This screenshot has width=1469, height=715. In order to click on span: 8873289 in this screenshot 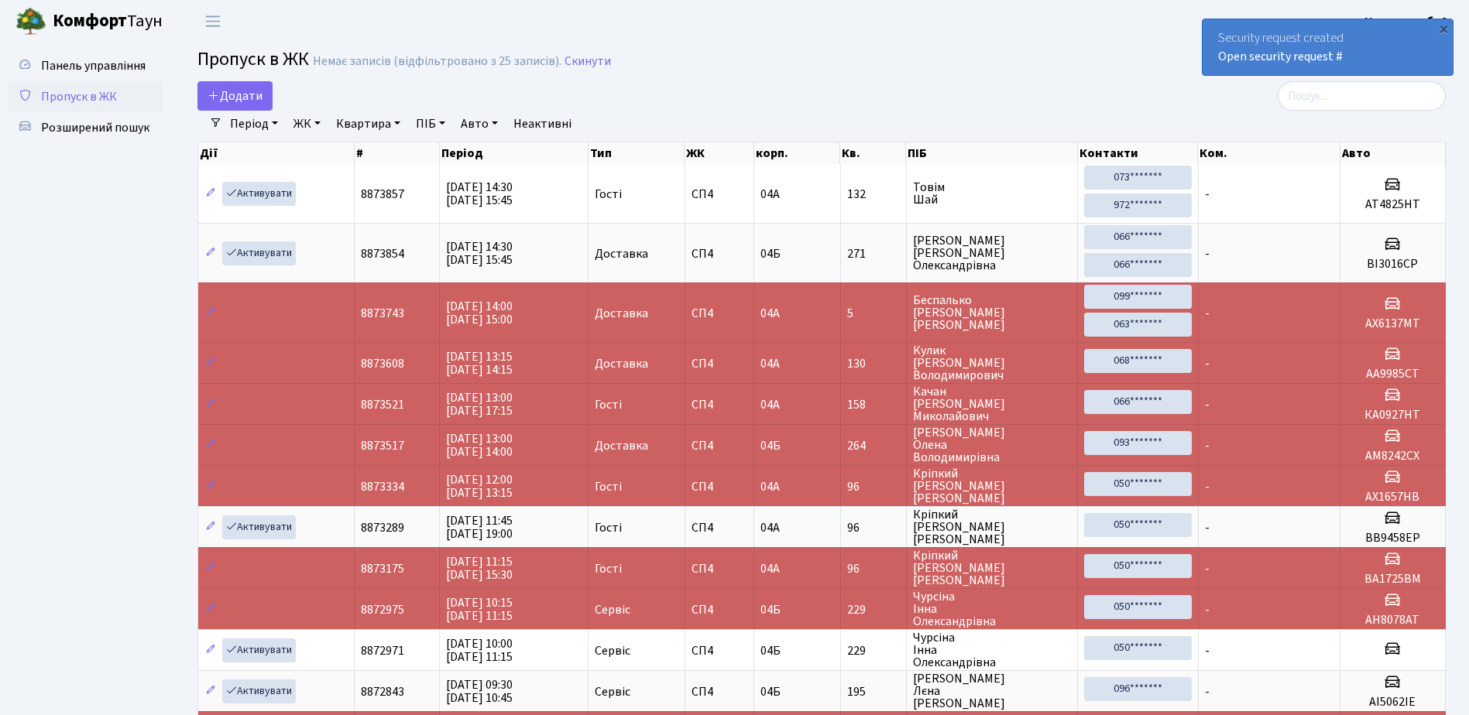, I will do `click(383, 528)`.